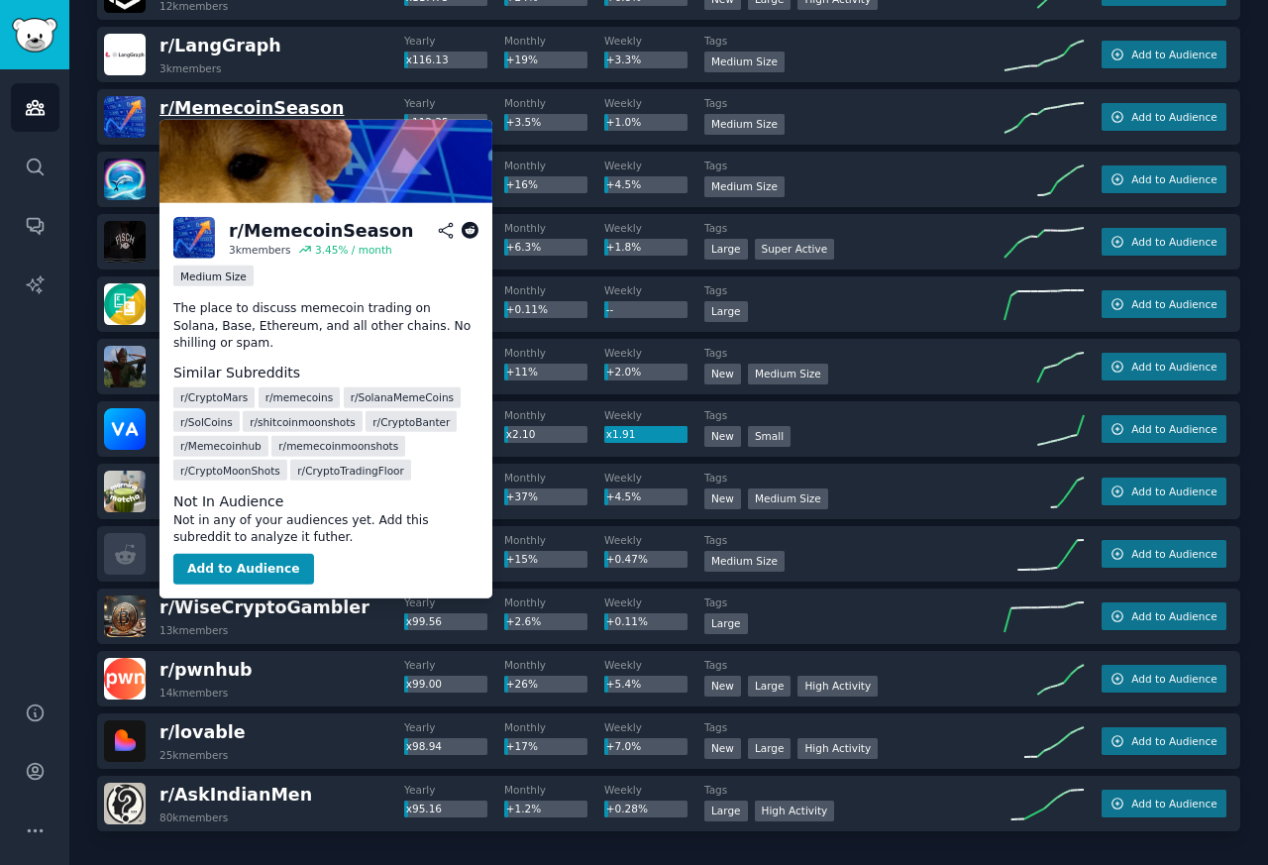  Describe the element at coordinates (523, 809) in the screenshot. I see `span: +1.2%` at that location.